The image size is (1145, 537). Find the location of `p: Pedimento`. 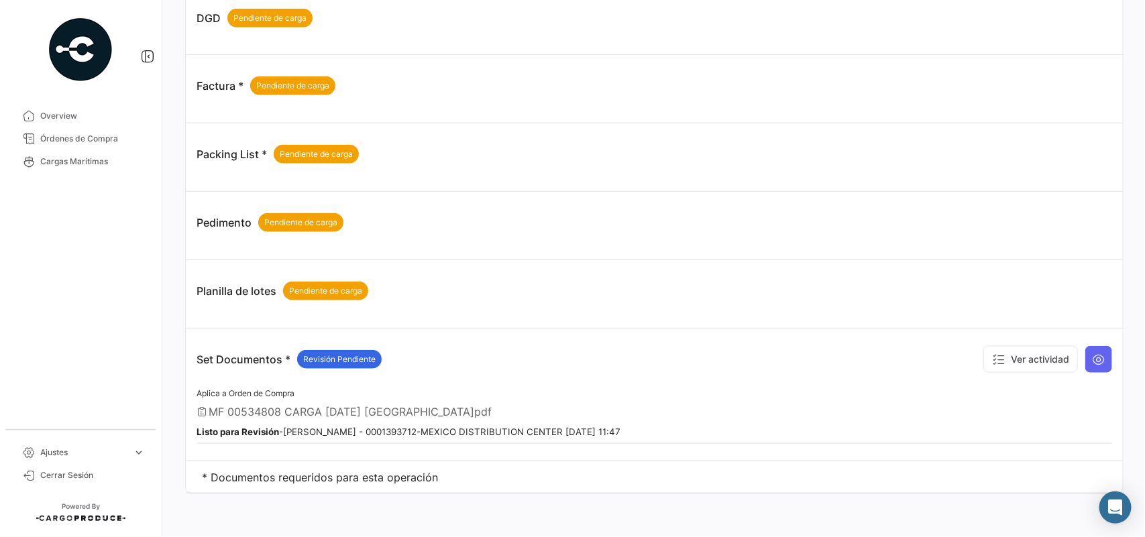

p: Pedimento is located at coordinates (270, 223).